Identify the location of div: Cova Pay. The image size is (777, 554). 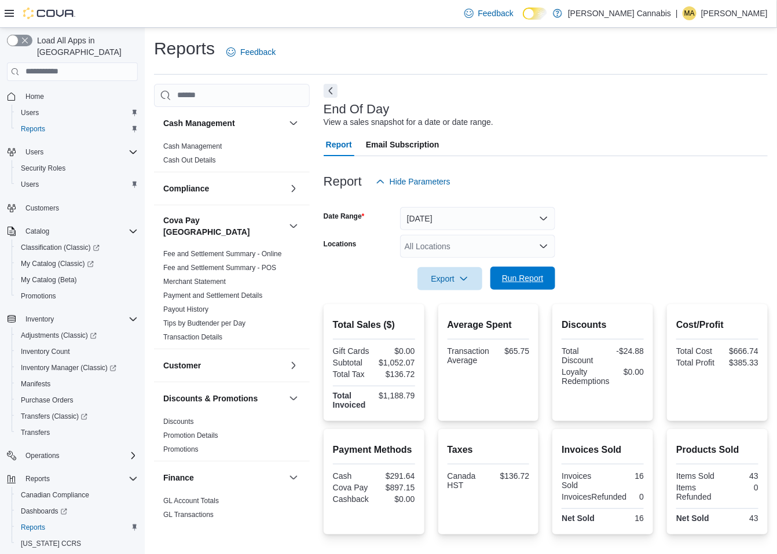
(352, 488).